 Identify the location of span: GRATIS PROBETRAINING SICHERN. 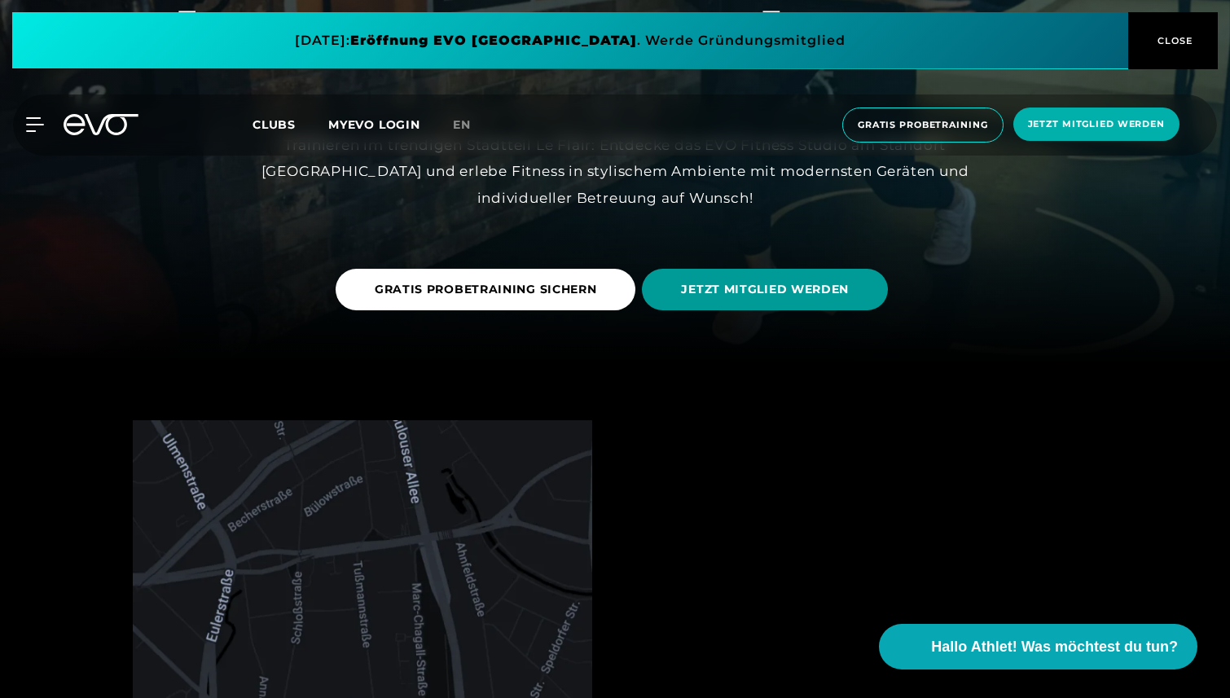
(486, 289).